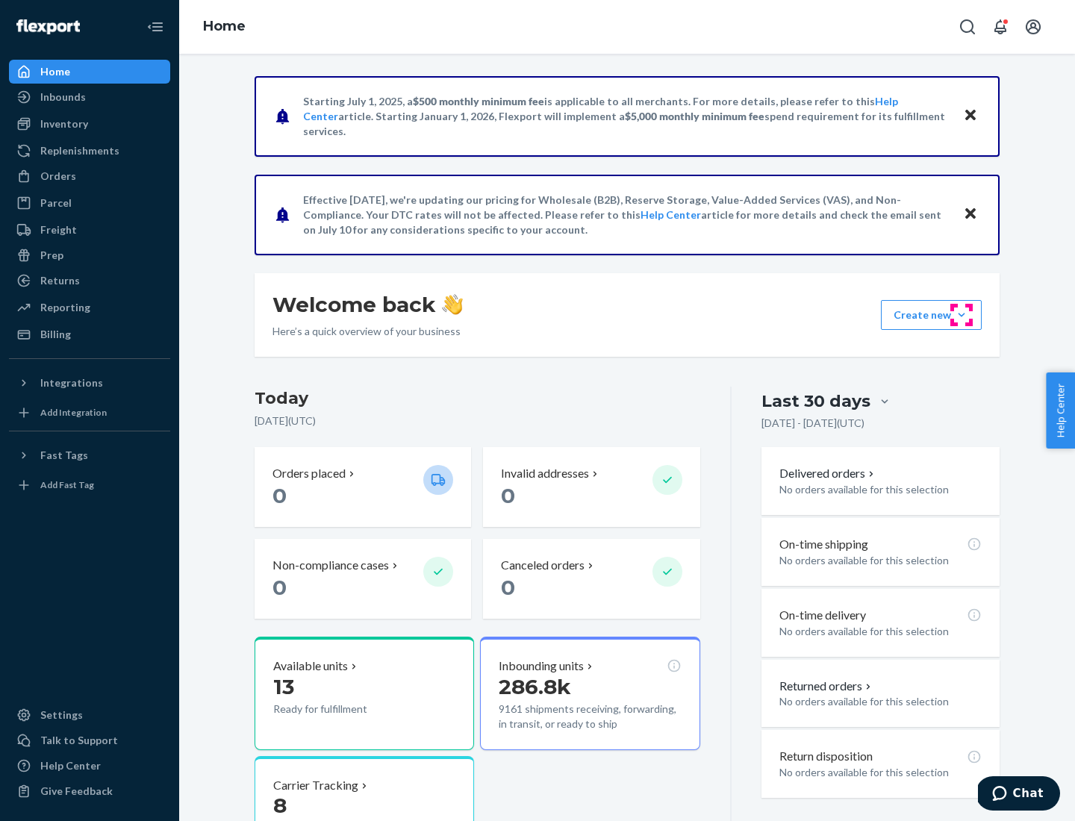  What do you see at coordinates (90, 230) in the screenshot?
I see `a: Freight` at bounding box center [90, 230].